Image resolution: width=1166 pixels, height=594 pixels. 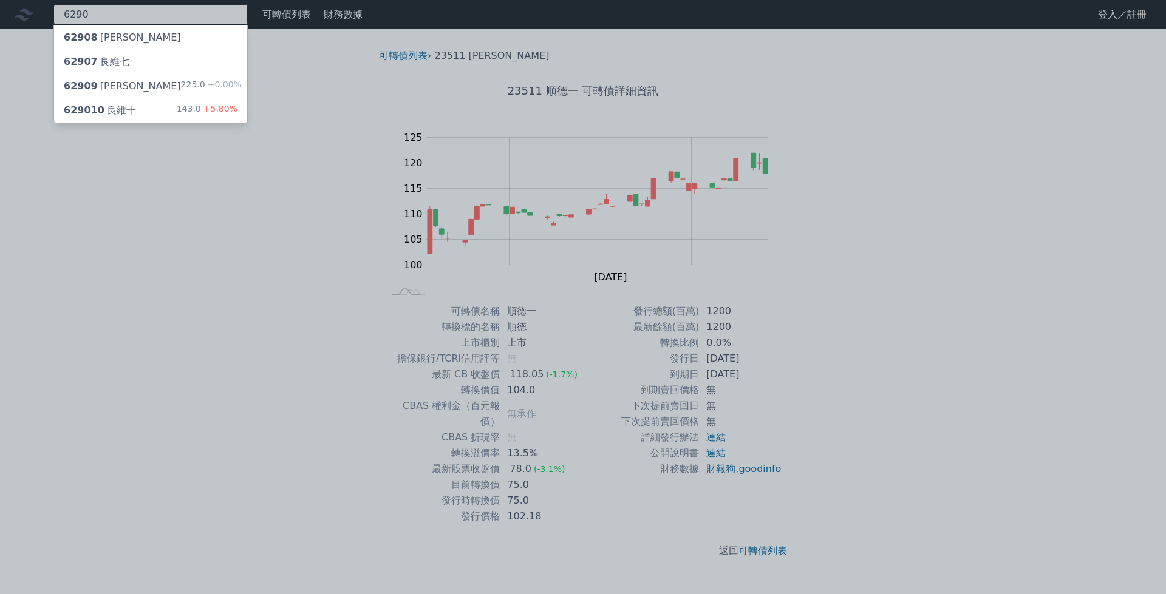 What do you see at coordinates (207, 111) in the screenshot?
I see `div: 143.0` at bounding box center [207, 111].